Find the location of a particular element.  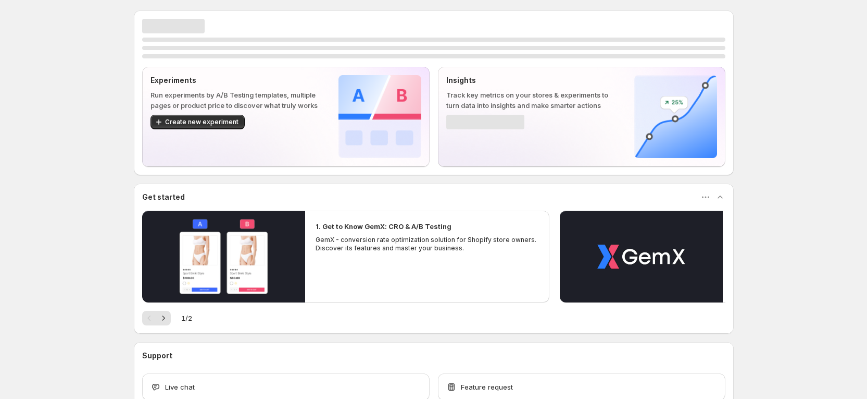

span: Create new experiment is located at coordinates (202, 122).